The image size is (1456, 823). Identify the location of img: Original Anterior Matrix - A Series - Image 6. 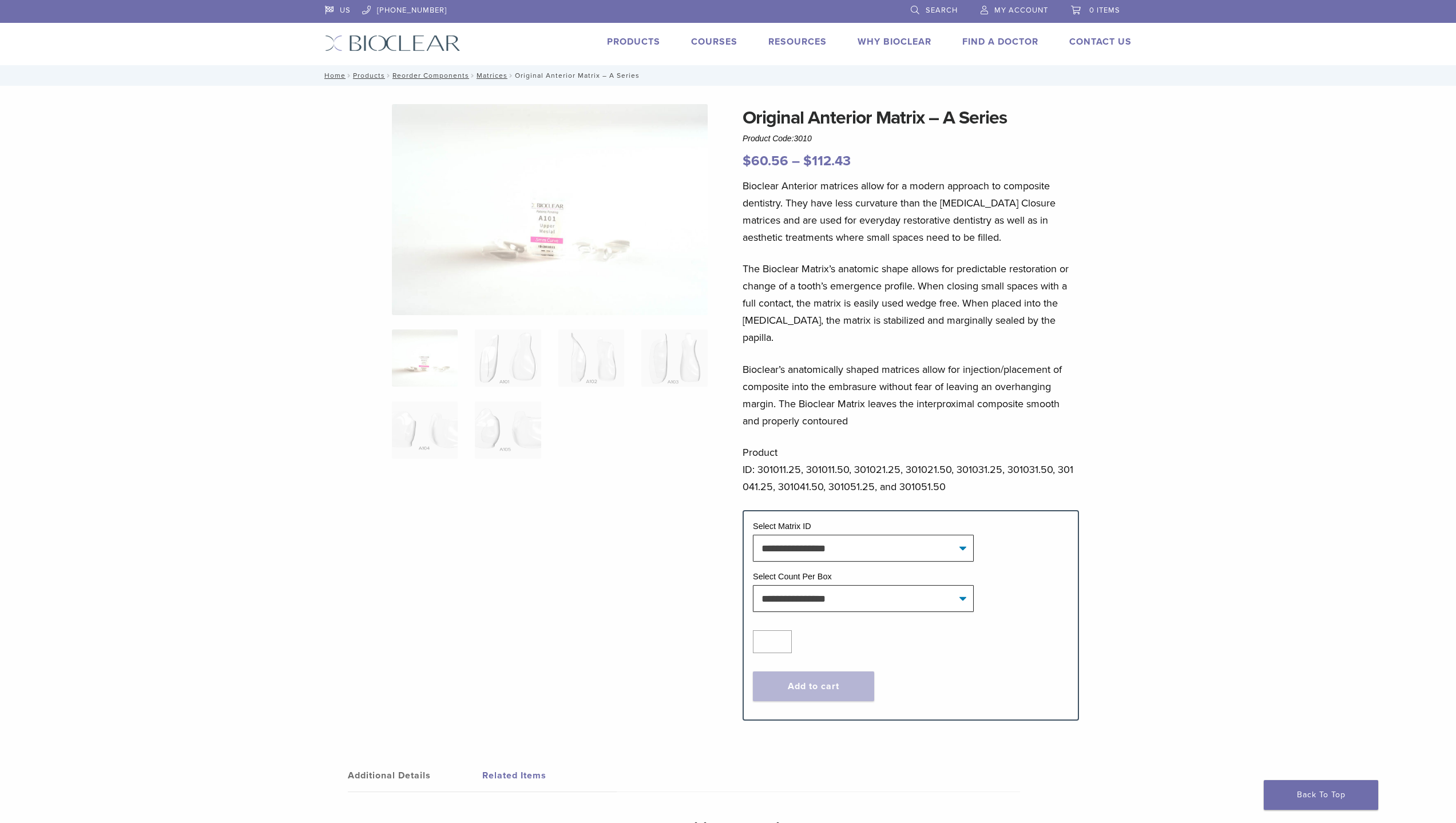
(507, 430).